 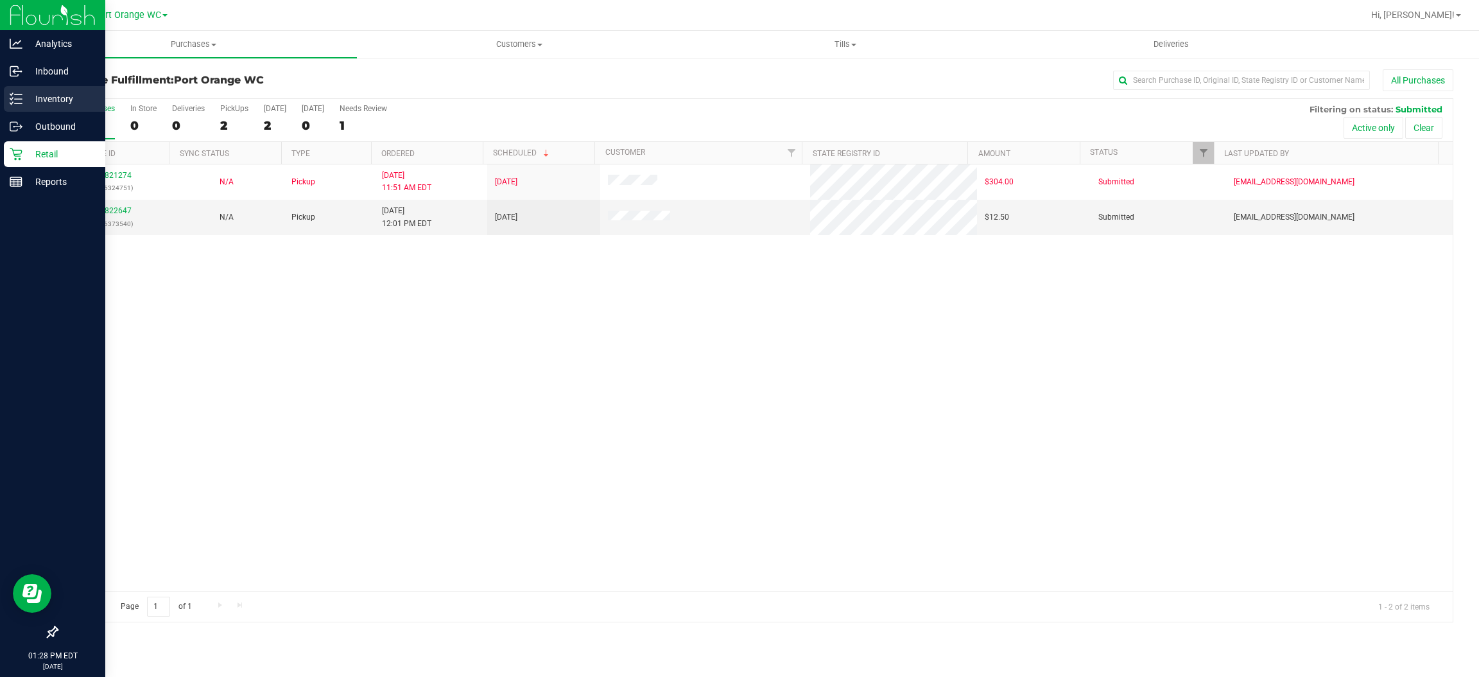 What do you see at coordinates (114, 223) in the screenshot?
I see `p: (316373540)` at bounding box center [114, 223].